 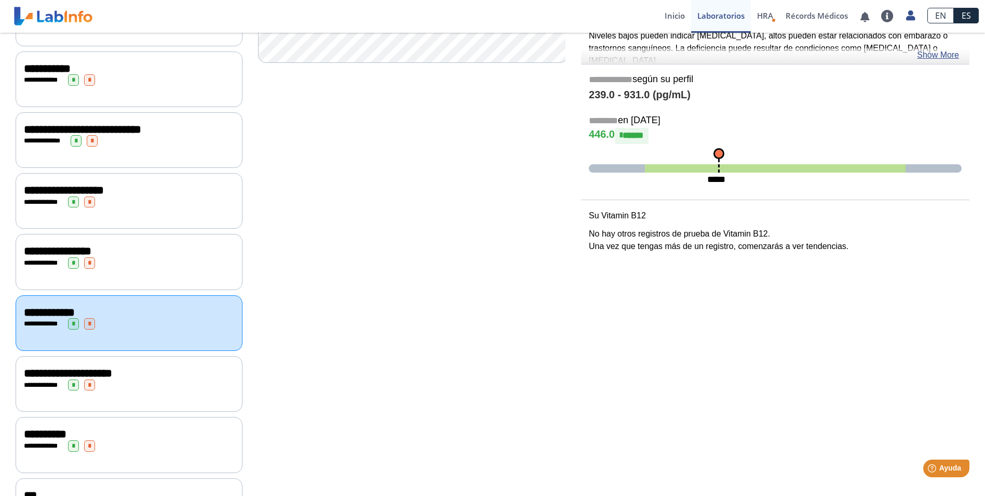 I want to click on a: ES, so click(x=967, y=16).